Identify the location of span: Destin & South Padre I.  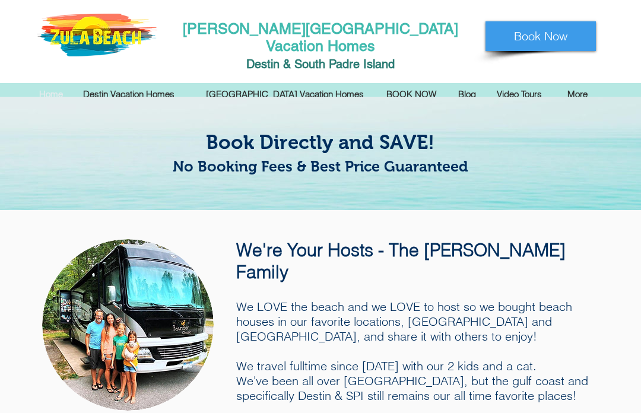
(306, 64).